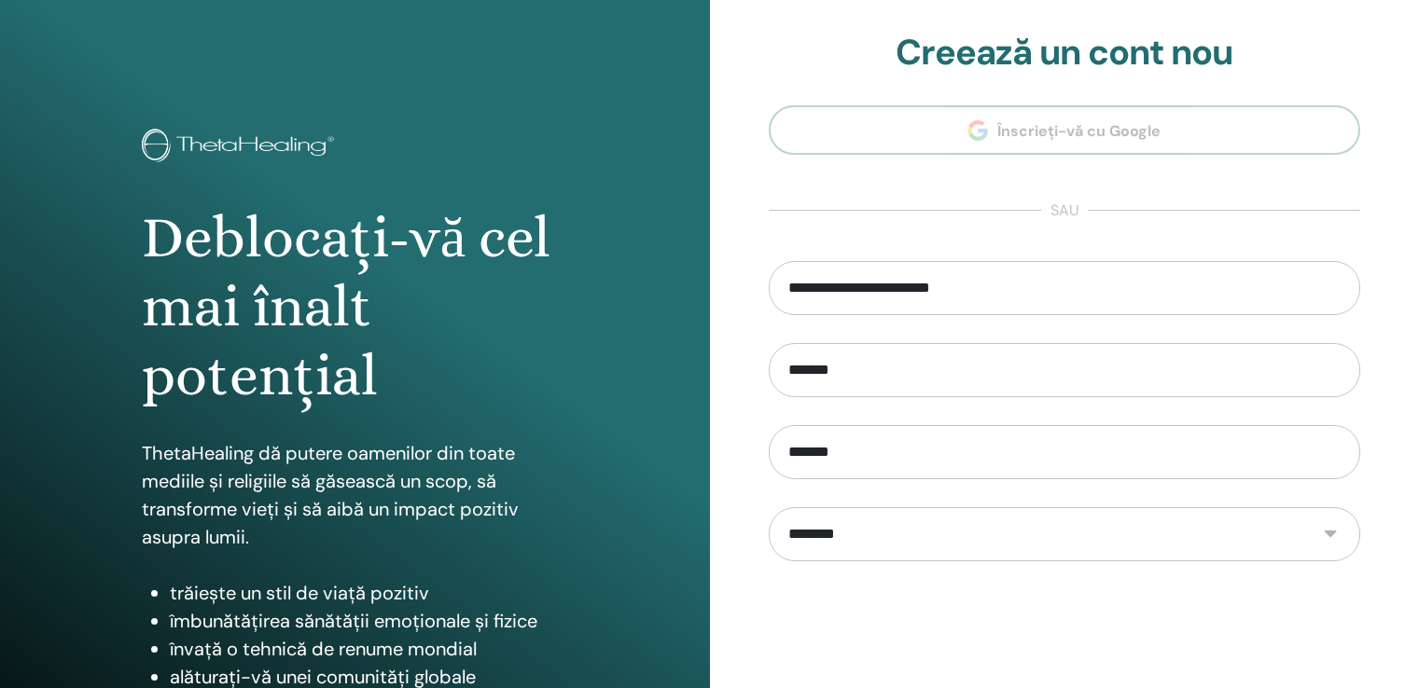 The width and height of the screenshot is (1419, 688). I want to click on p: ThetaHealing dă putere oamenilor din toate mediile și religiile să găsească un scop, să transform..., so click(354, 495).